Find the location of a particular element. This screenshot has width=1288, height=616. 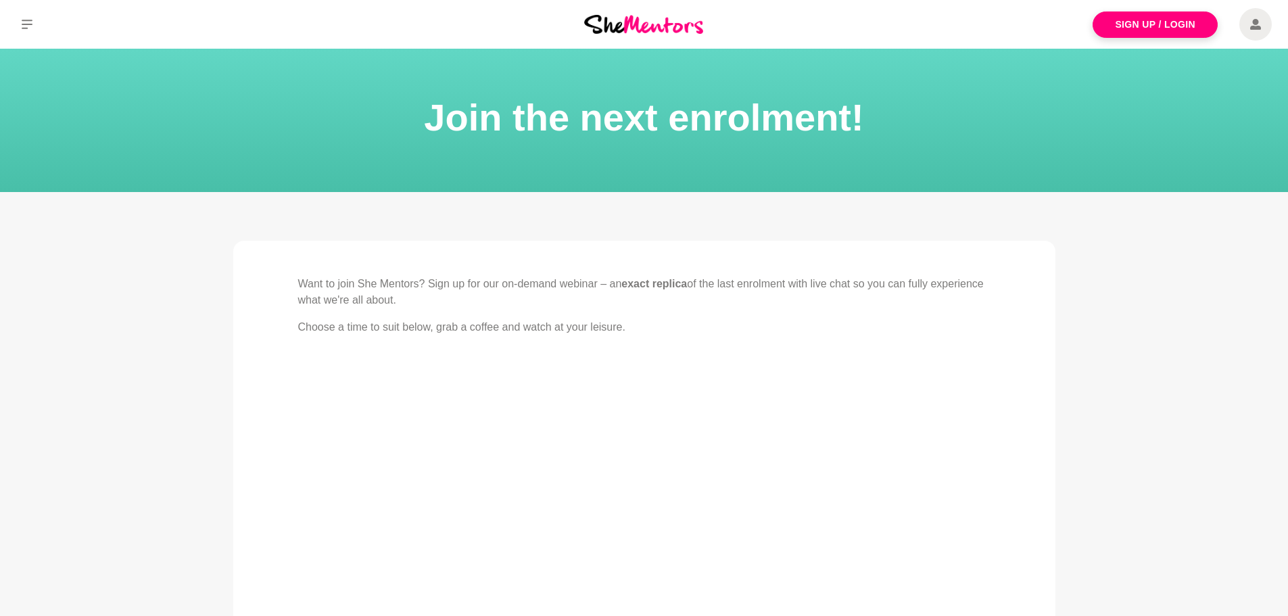

a: Sign Up / Login is located at coordinates (1154, 24).